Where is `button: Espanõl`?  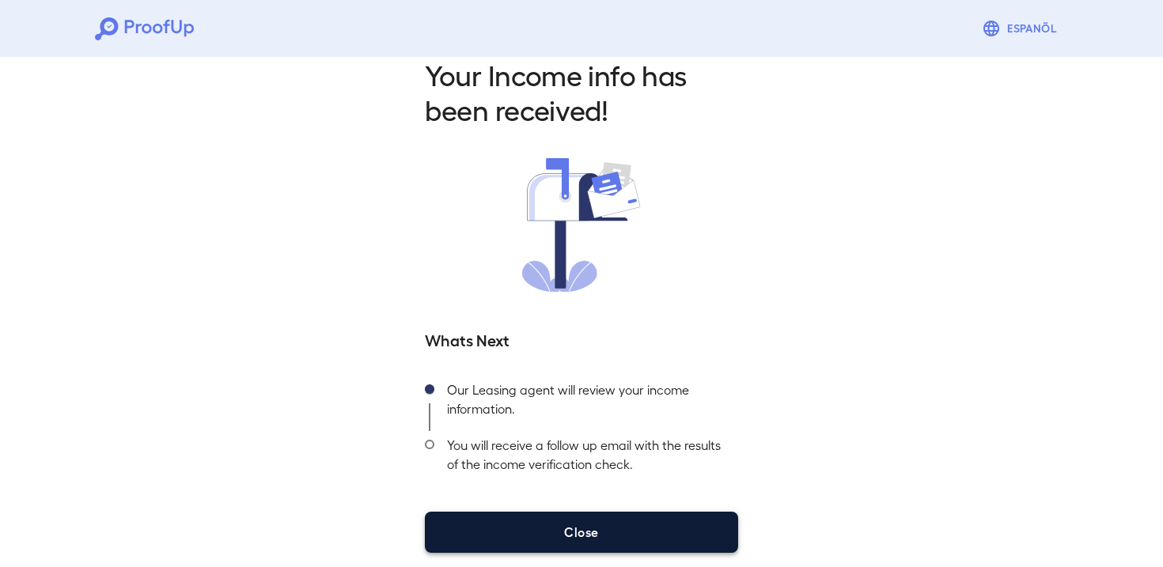
button: Espanõl is located at coordinates (1021, 28).